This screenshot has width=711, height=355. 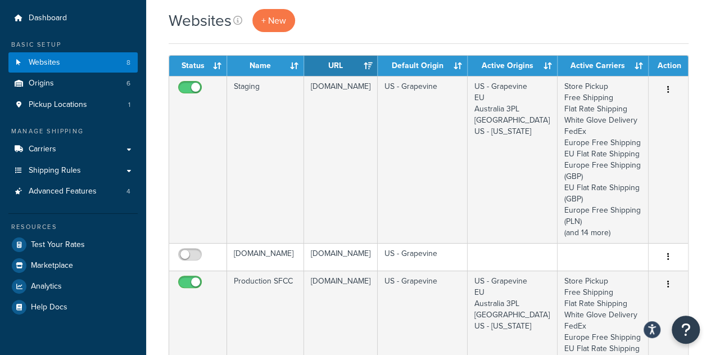 I want to click on li: Marketplace, so click(x=73, y=265).